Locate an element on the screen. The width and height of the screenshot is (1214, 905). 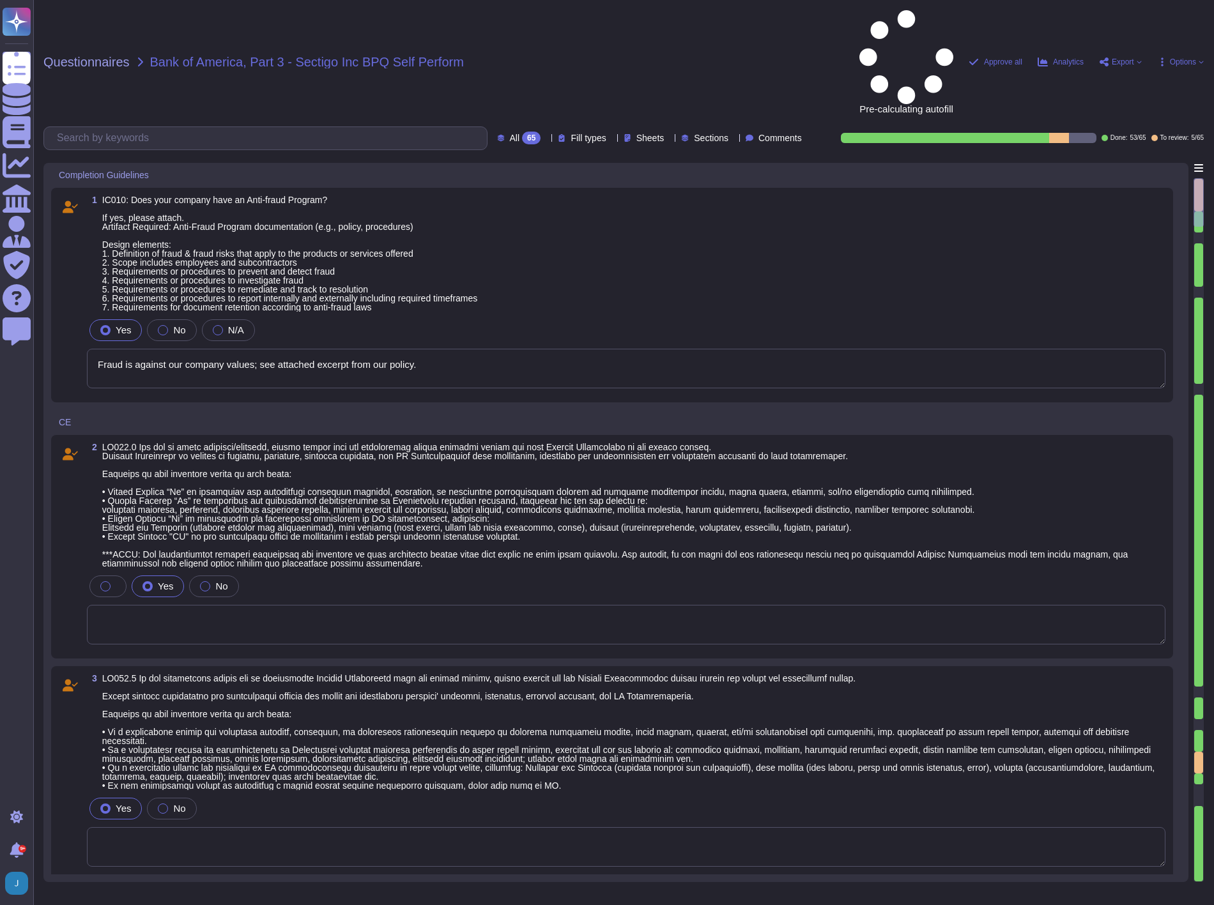
span: IC010: Does your company have an Anti-fraud Program? If yes, please attach. Artifact Required: An... is located at coordinates (290, 254).